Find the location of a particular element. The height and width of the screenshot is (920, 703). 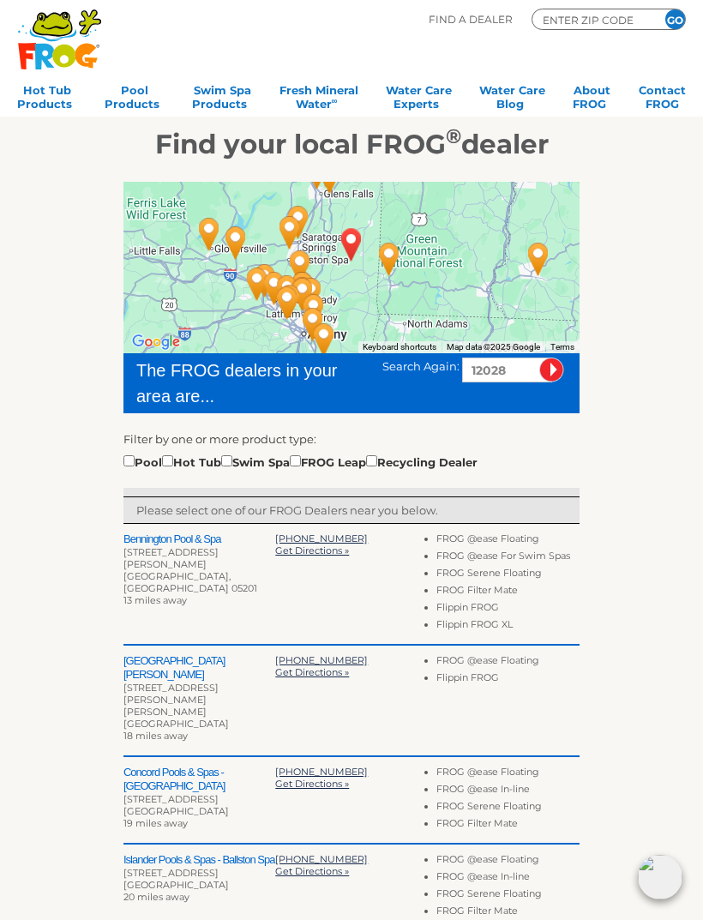

span: Search Again: is located at coordinates (421, 366).